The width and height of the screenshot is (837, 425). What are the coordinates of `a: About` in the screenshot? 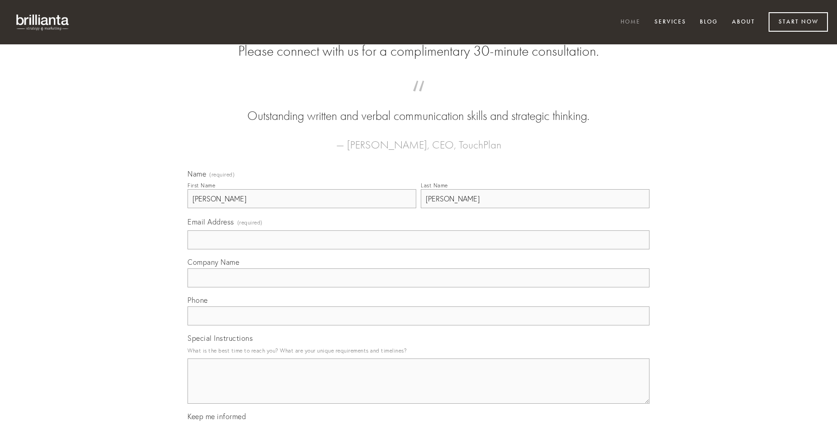 It's located at (743, 22).